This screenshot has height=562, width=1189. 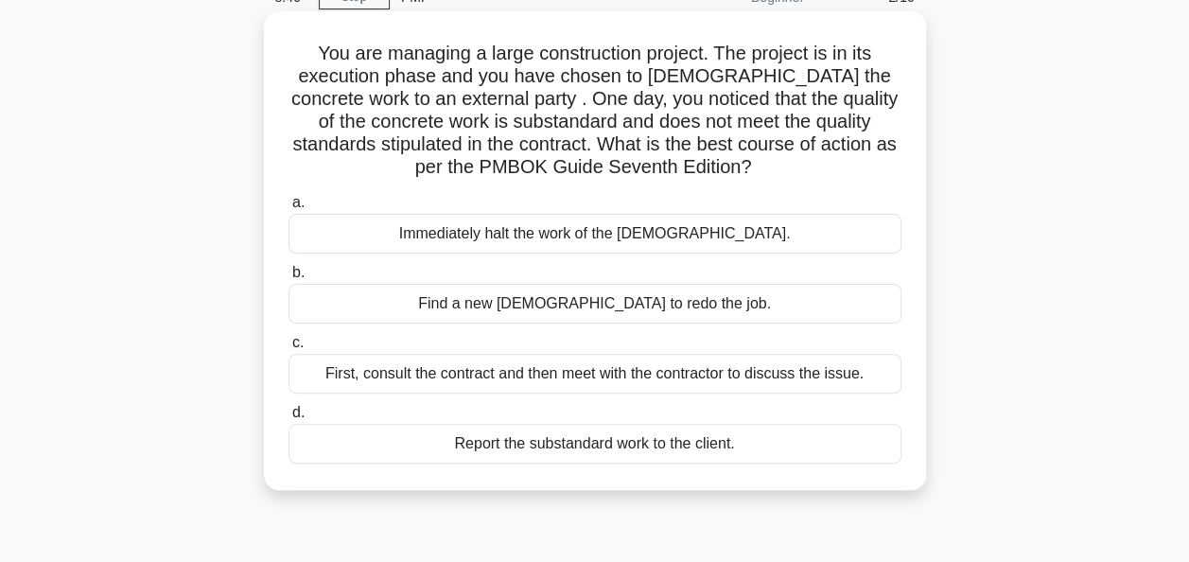 What do you see at coordinates (298, 412) in the screenshot?
I see `span: d.` at bounding box center [298, 412].